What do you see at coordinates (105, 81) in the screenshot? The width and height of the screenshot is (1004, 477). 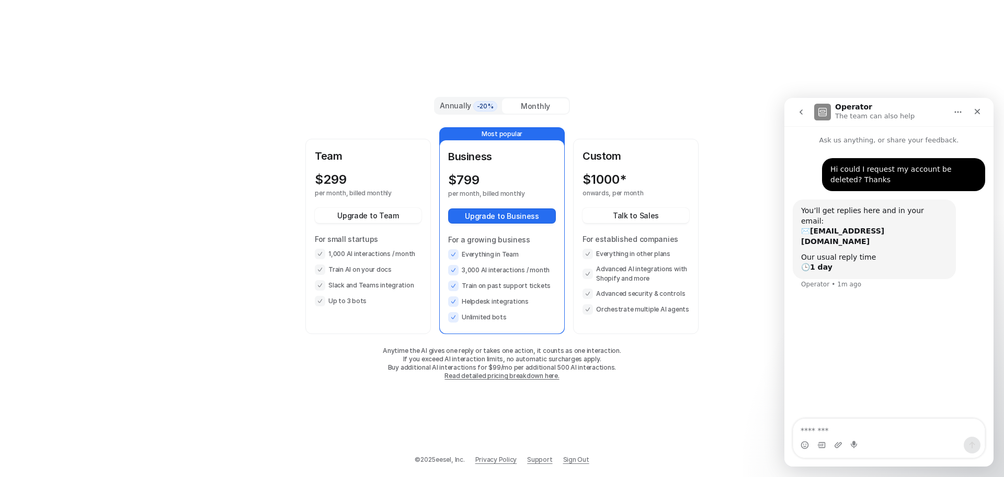 I see `div: eesel@jellyo.net says…` at bounding box center [105, 81].